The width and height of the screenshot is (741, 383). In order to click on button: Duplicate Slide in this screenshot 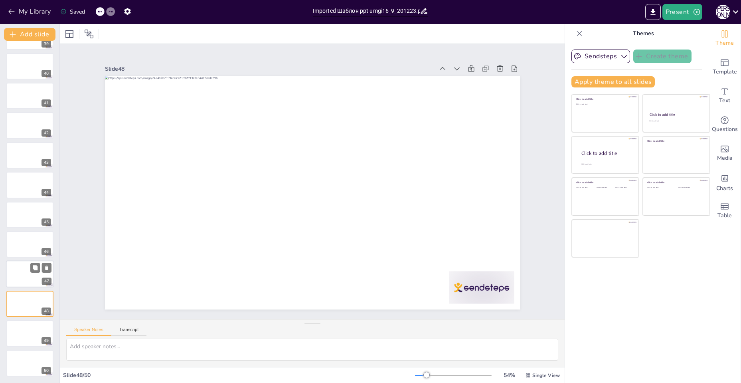, I will do `click(35, 268)`.